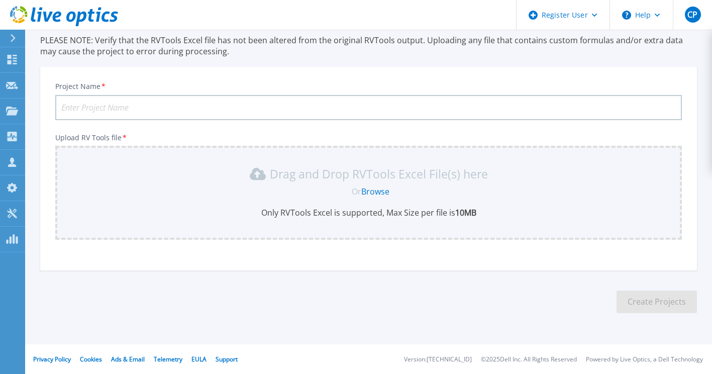 The image size is (712, 374). Describe the element at coordinates (199, 359) in the screenshot. I see `a: EULA` at that location.